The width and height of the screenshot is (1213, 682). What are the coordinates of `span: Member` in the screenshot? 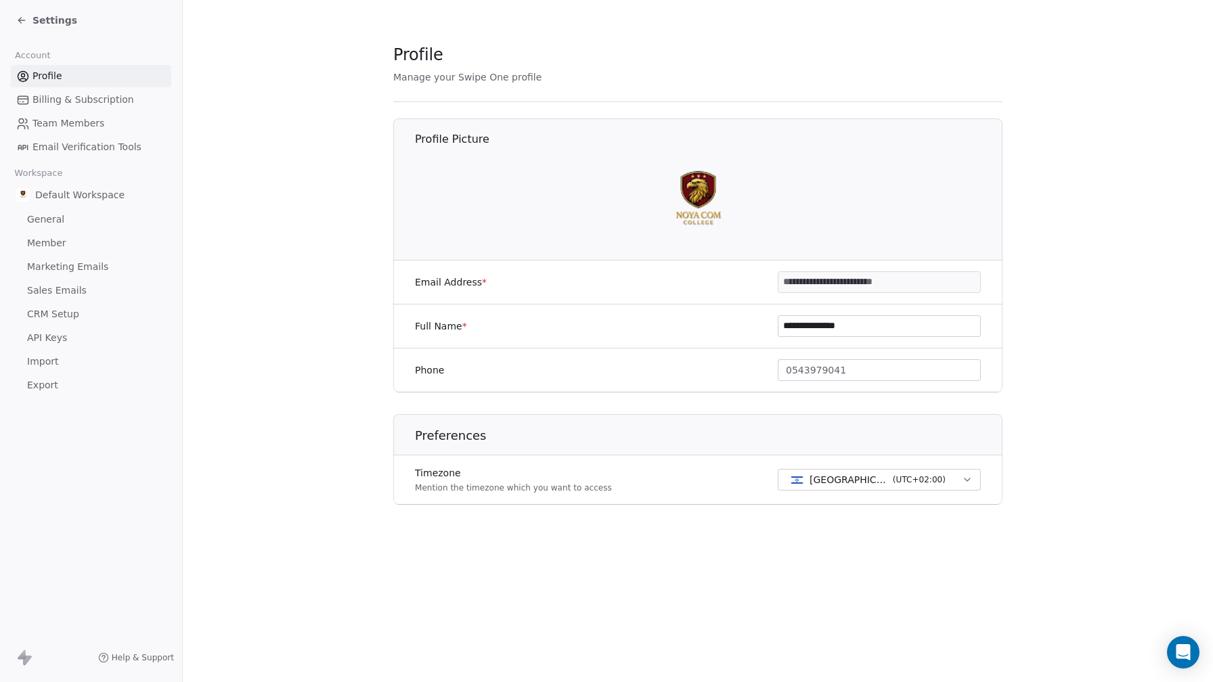 It's located at (47, 243).